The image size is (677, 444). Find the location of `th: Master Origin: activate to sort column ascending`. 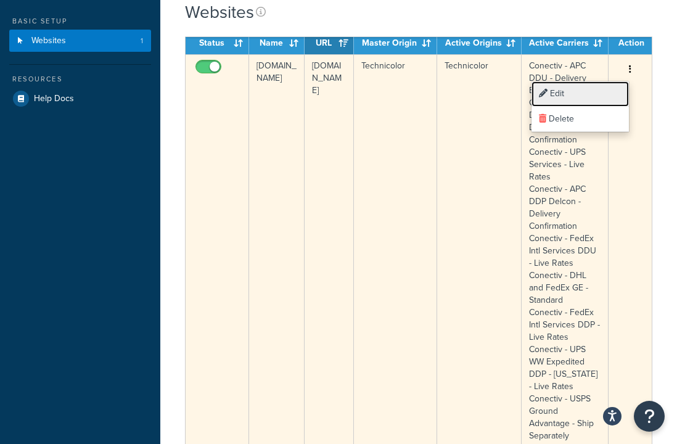

th: Master Origin: activate to sort column ascending is located at coordinates (395, 43).